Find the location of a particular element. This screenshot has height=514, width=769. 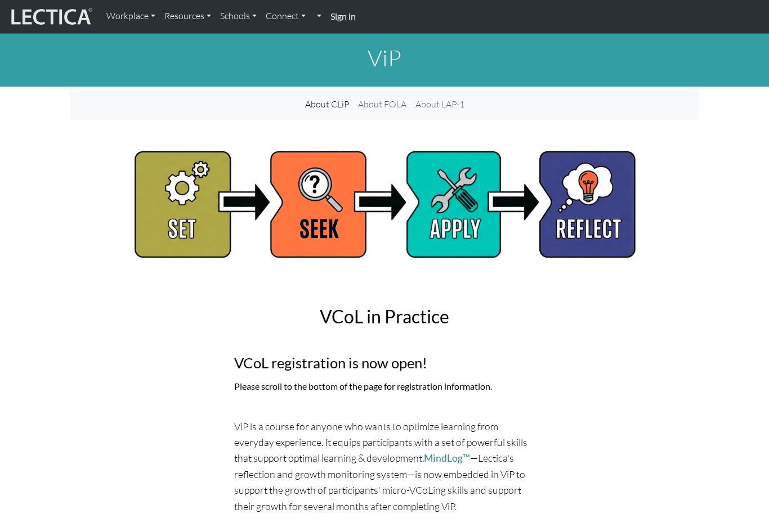

img: lecticalive is located at coordinates (51, 17).